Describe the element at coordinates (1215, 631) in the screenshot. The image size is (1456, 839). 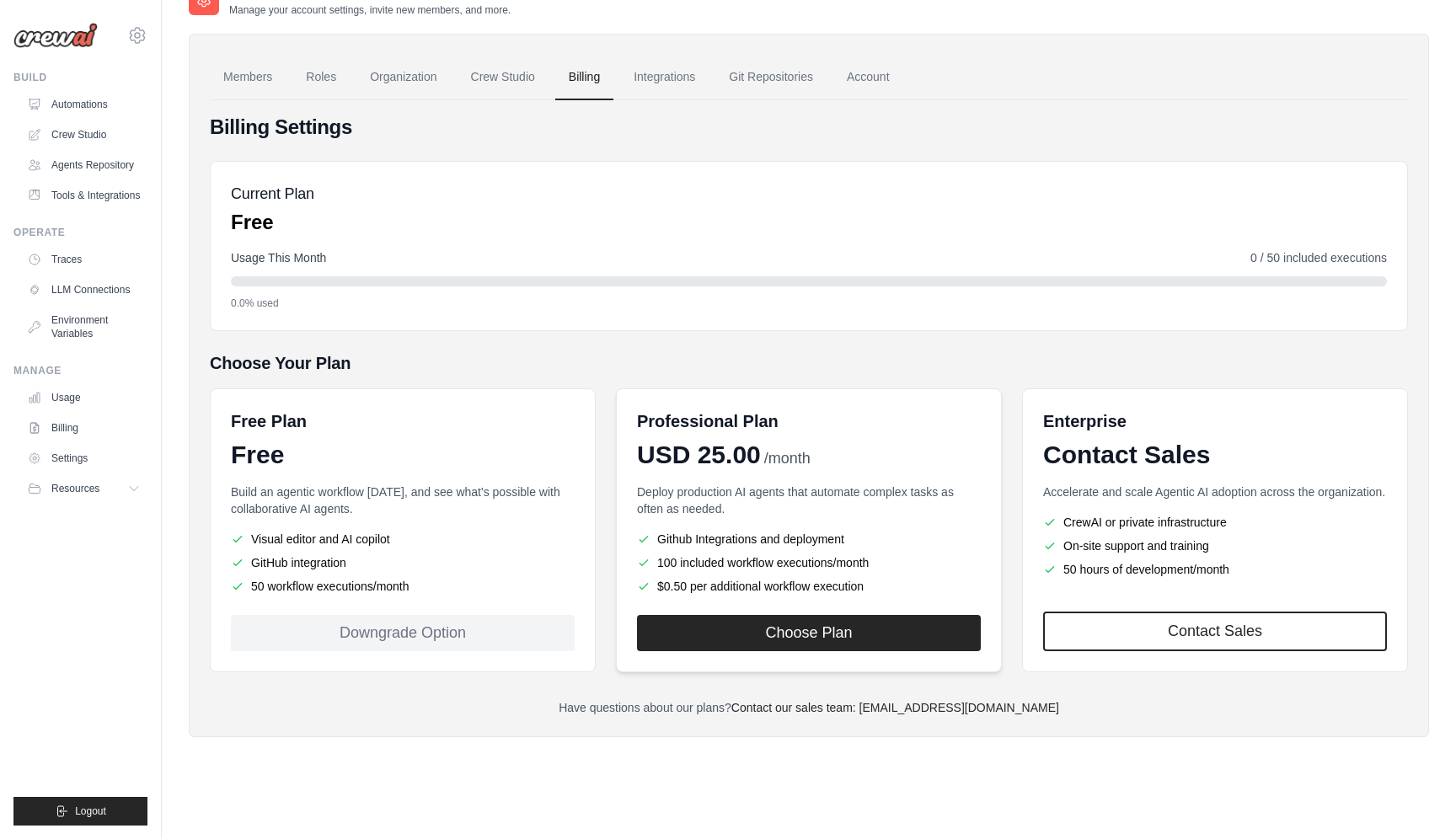
I see `a: Contact Sales` at that location.